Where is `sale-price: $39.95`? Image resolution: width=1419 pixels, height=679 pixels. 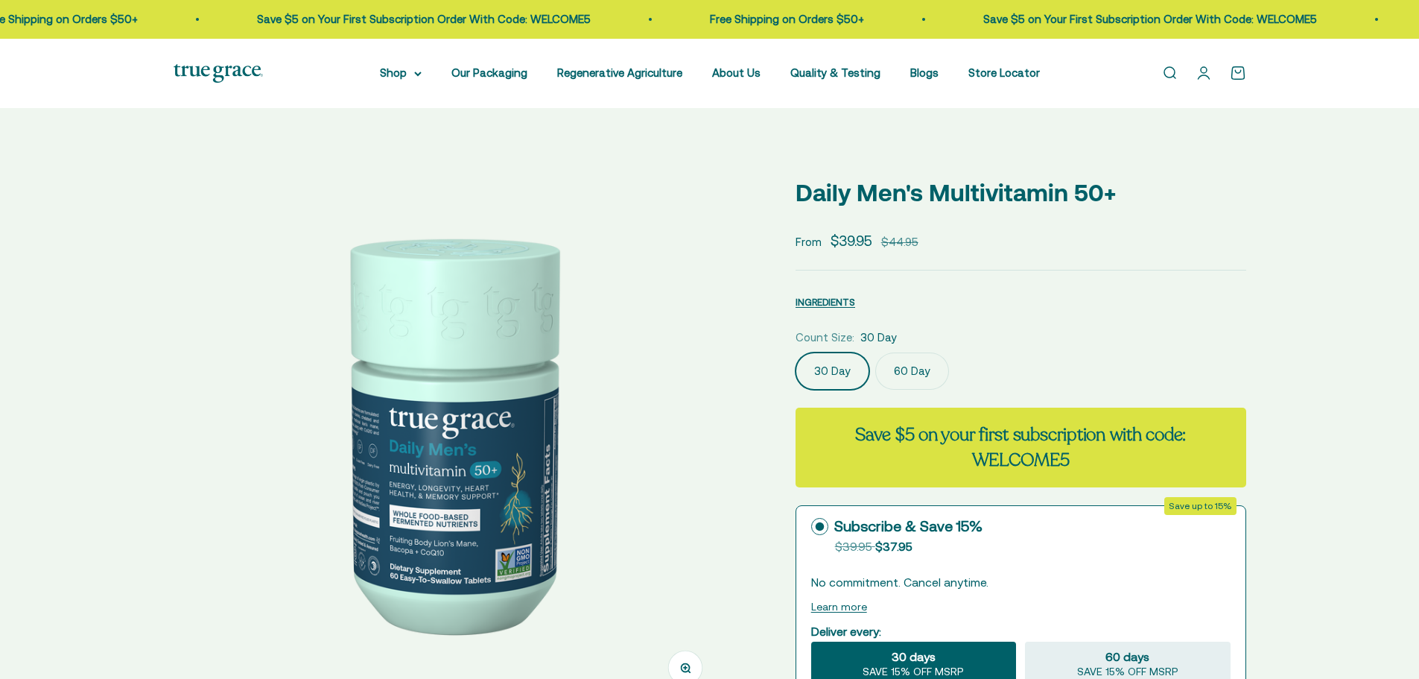 sale-price: $39.95 is located at coordinates (852, 241).